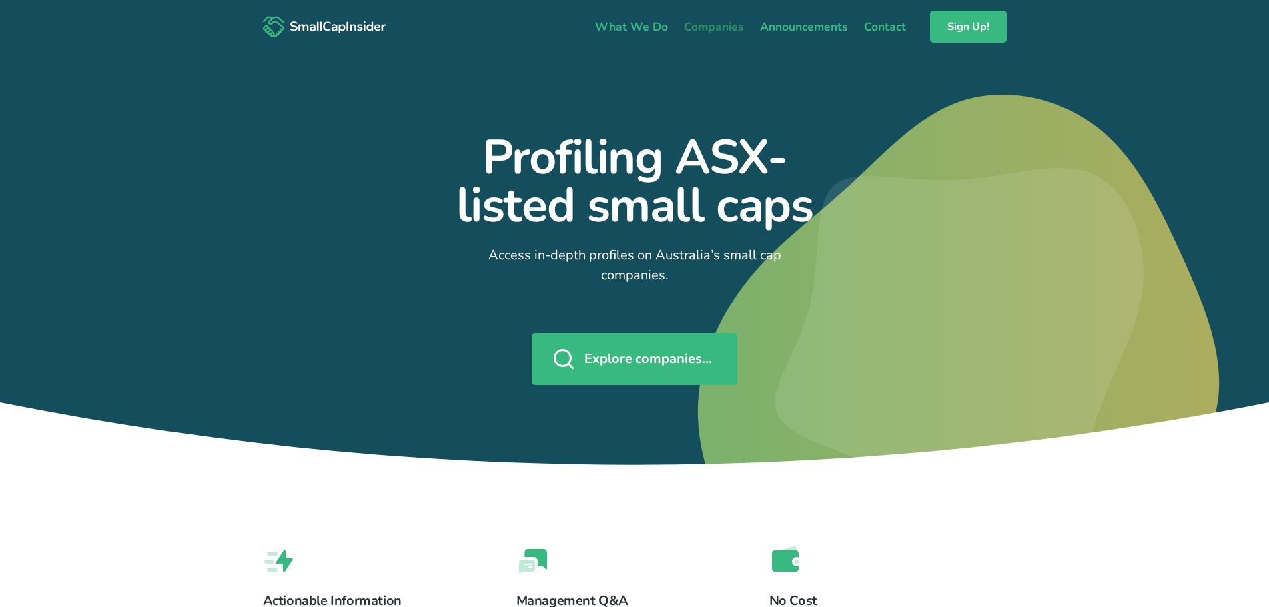  I want to click on a: Sign Up!, so click(968, 27).